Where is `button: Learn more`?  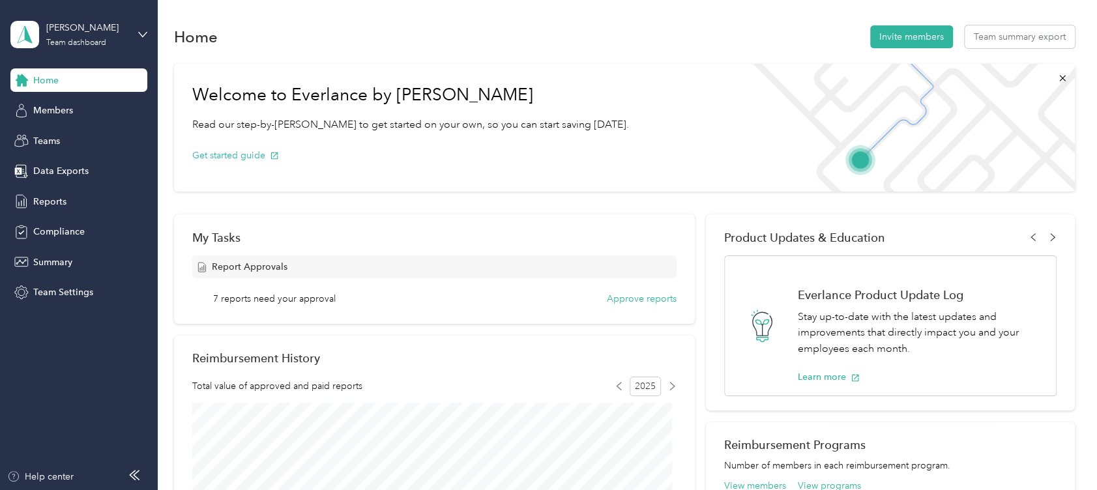 button: Learn more is located at coordinates (829, 377).